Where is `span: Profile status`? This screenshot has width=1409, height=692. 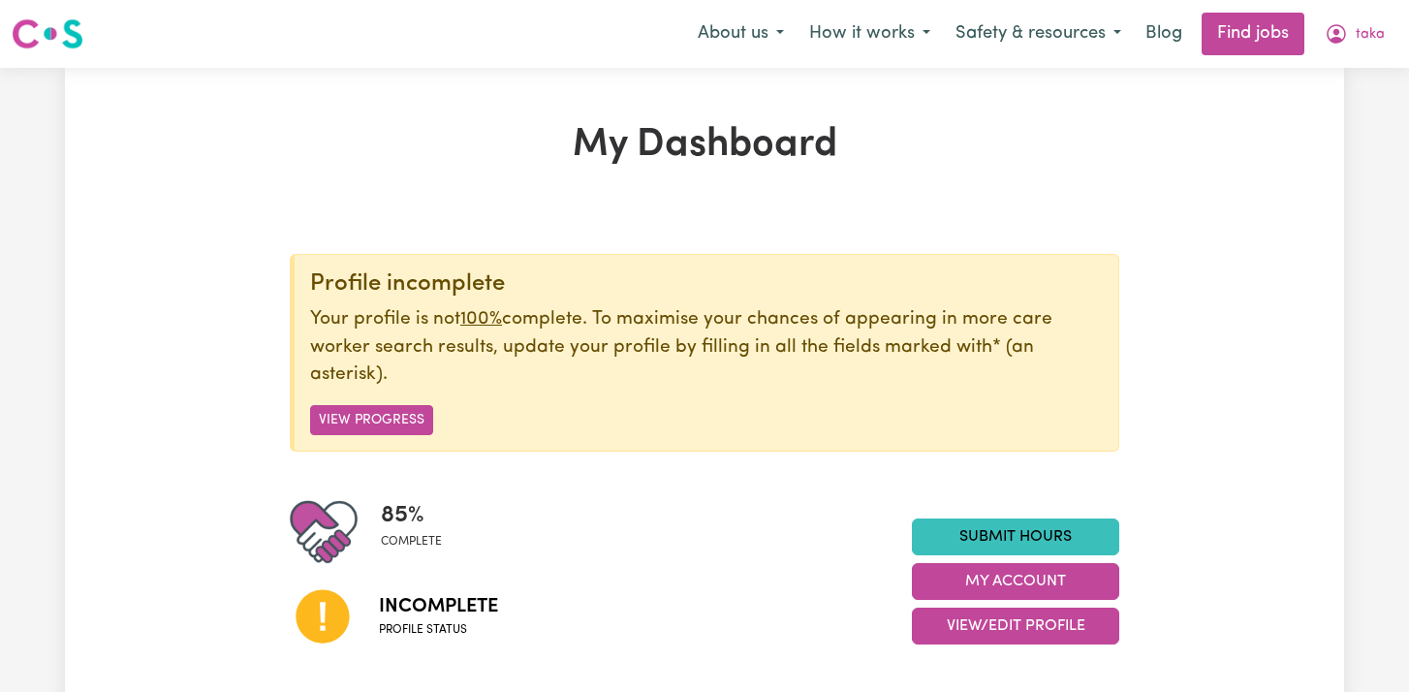
span: Profile status is located at coordinates (438, 630).